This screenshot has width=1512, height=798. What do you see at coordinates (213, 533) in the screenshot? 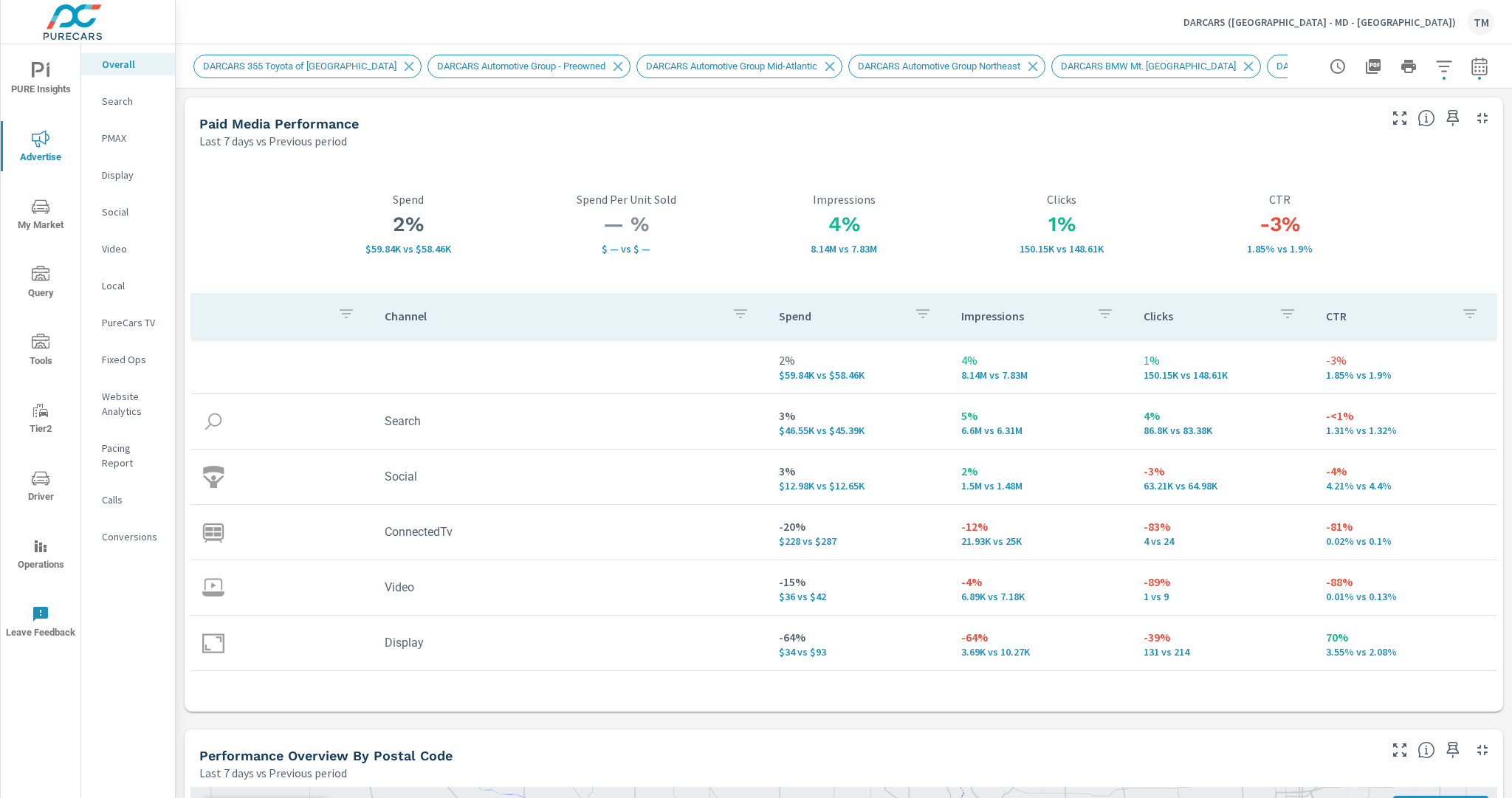
I see `img: icon-connectedtv.svg` at bounding box center [213, 533].